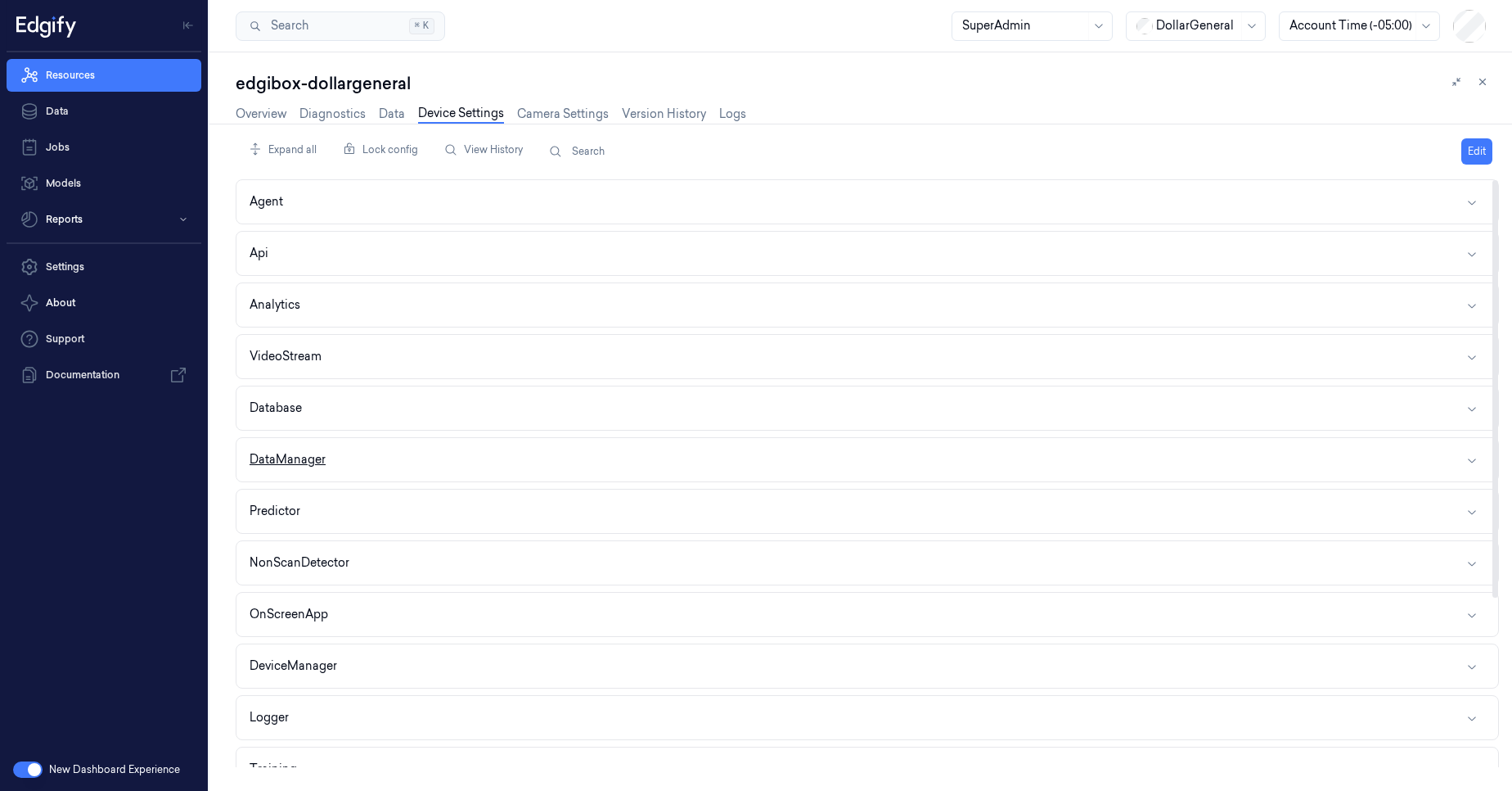 The image size is (1512, 791). What do you see at coordinates (266, 201) in the screenshot?
I see `div: Agent` at bounding box center [266, 201].